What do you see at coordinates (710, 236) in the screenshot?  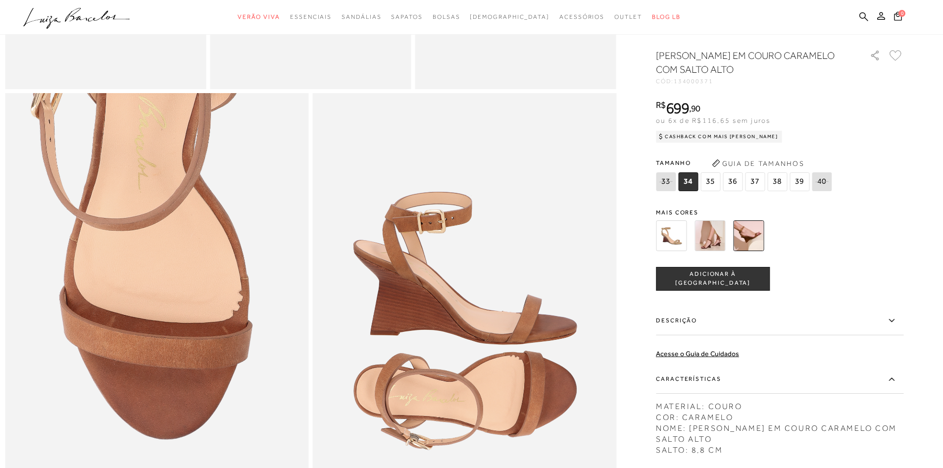 I see `img: SANDÁLIA ANABELA EM COURO CAFÉ COM SALTO ALTO` at bounding box center [710, 236].